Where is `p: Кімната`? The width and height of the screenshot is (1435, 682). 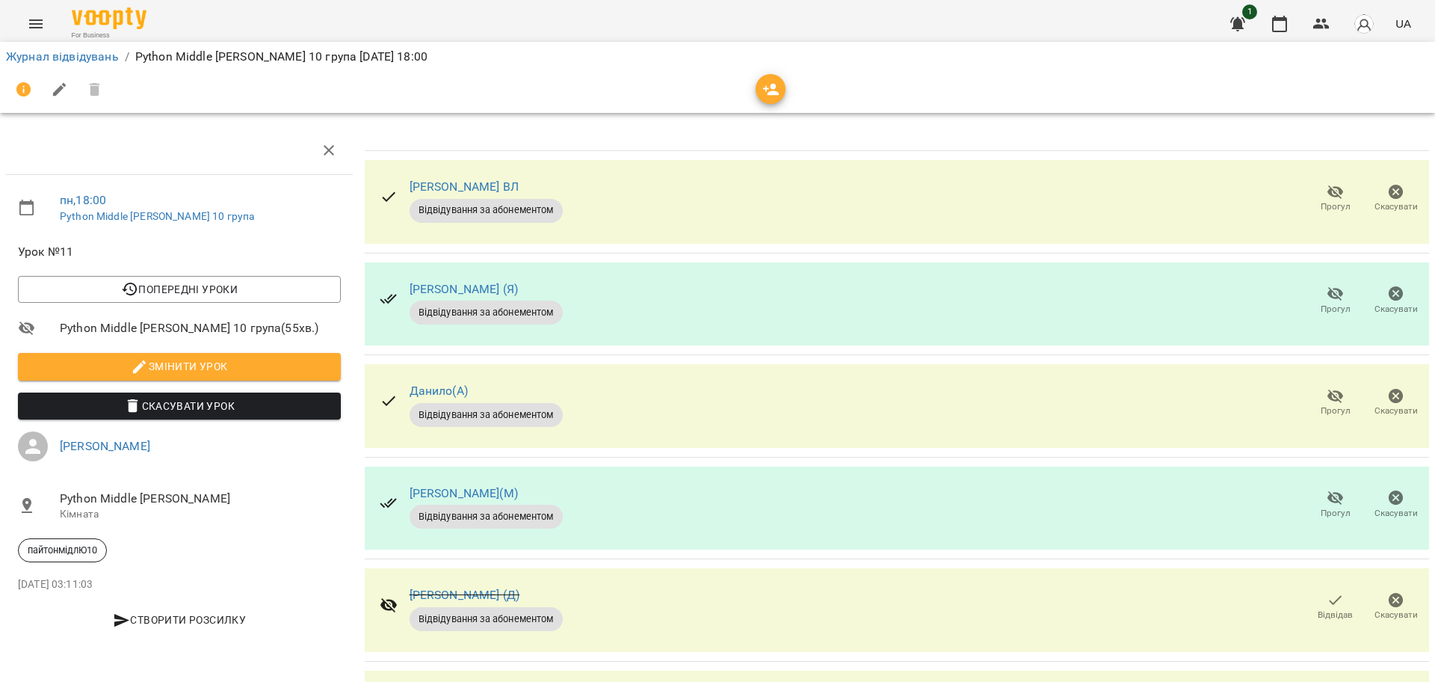 p: Кімната is located at coordinates (200, 514).